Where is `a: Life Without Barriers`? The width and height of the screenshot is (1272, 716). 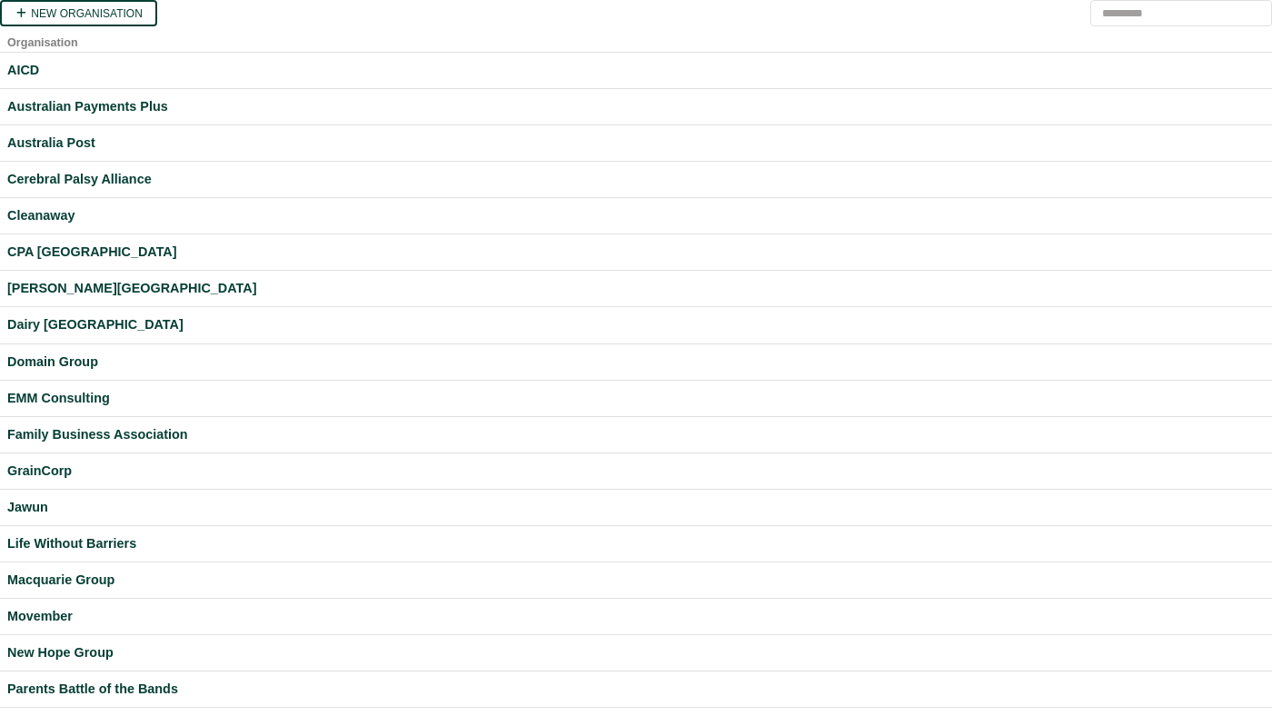 a: Life Without Barriers is located at coordinates (636, 543).